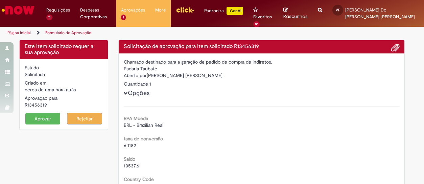  I want to click on span: Favoritos, so click(263, 17).